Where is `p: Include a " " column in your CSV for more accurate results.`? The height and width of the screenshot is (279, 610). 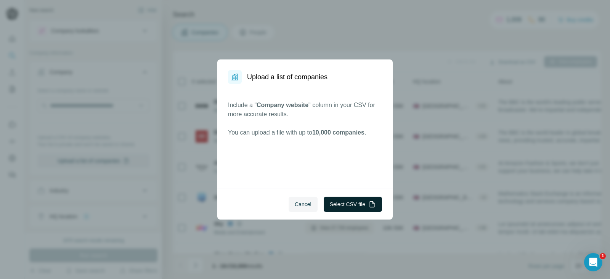 p: Include a " " column in your CSV for more accurate results. is located at coordinates (305, 110).